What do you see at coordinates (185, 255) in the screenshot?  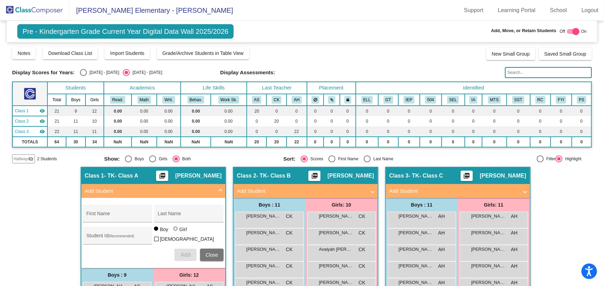 I see `button: Add` at bounding box center [185, 255].